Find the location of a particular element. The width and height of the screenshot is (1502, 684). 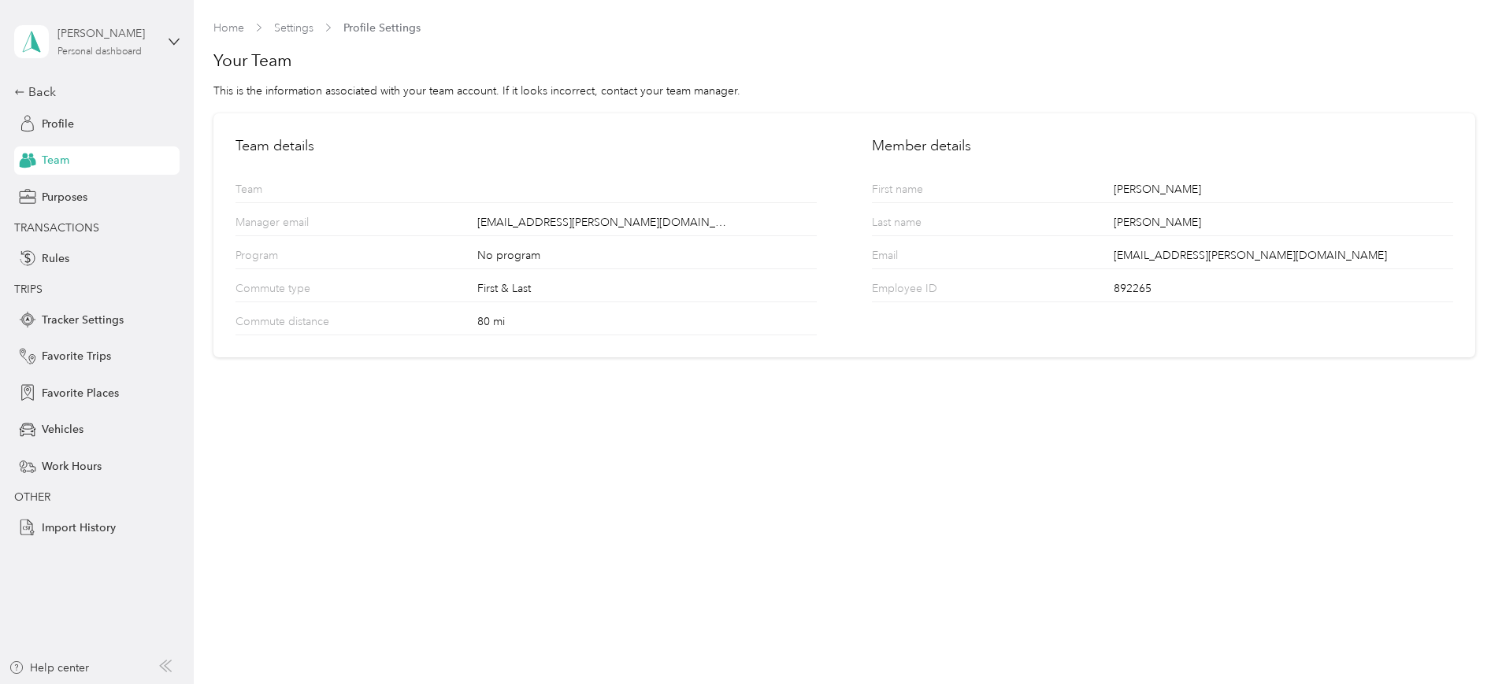

div: First & Last is located at coordinates (647, 291).